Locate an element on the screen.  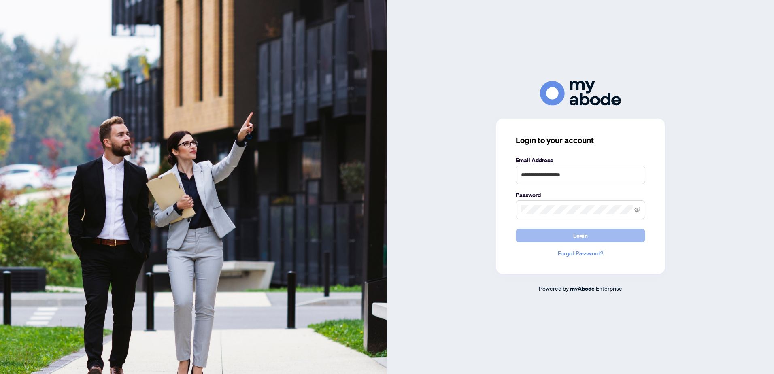
button: Login is located at coordinates (580, 236).